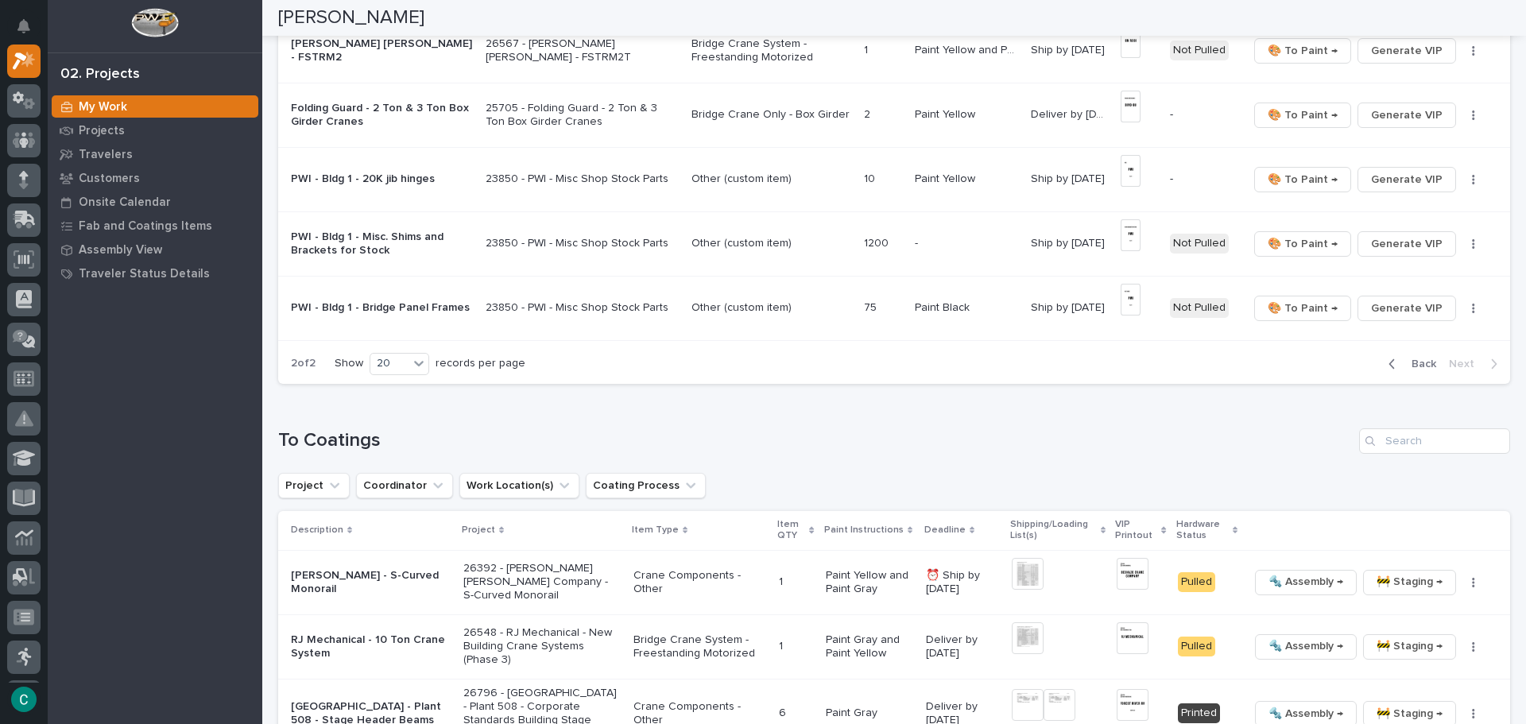 This screenshot has height=724, width=1526. I want to click on p: Customers, so click(109, 179).